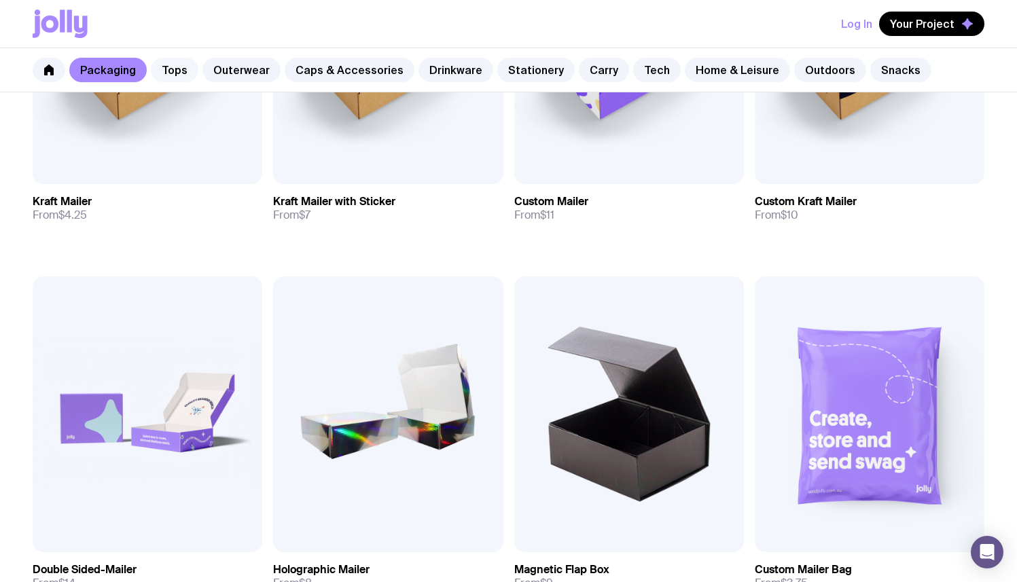 The width and height of the screenshot is (1017, 582). I want to click on button: Your Project, so click(931, 24).